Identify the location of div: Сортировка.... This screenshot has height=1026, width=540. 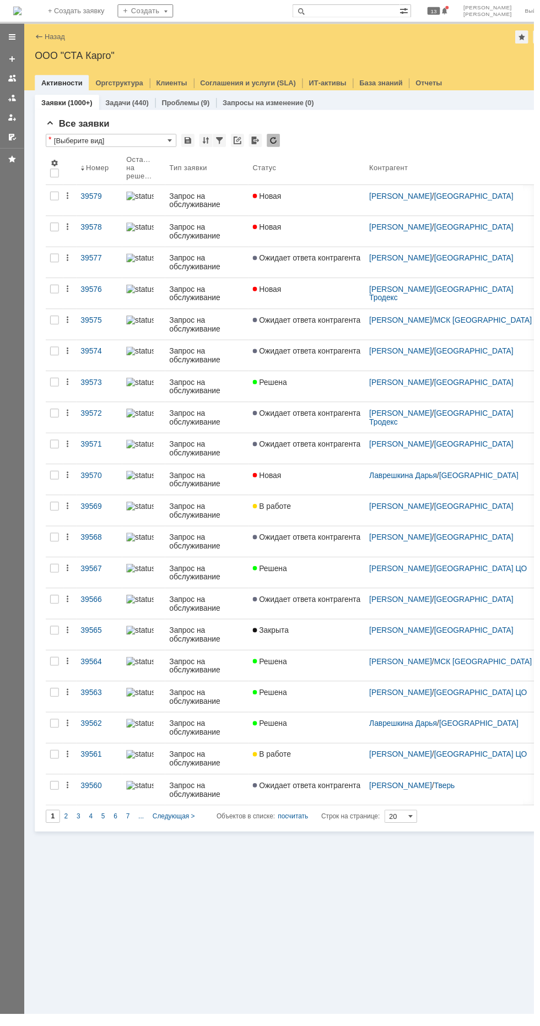
(208, 142).